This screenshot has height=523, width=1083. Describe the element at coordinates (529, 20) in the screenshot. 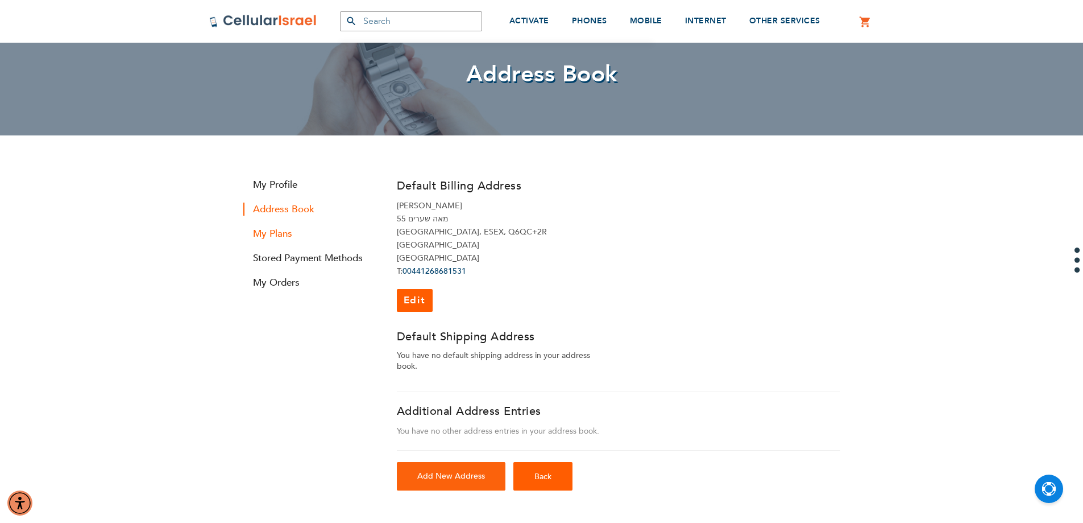

I see `span: ACTIVATE` at that location.